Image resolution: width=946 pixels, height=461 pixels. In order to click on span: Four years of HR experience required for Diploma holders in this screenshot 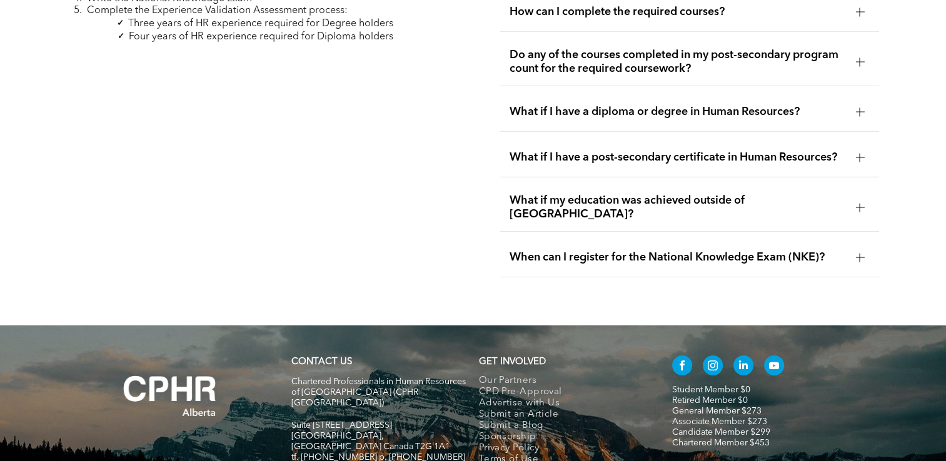, I will do `click(261, 37)`.